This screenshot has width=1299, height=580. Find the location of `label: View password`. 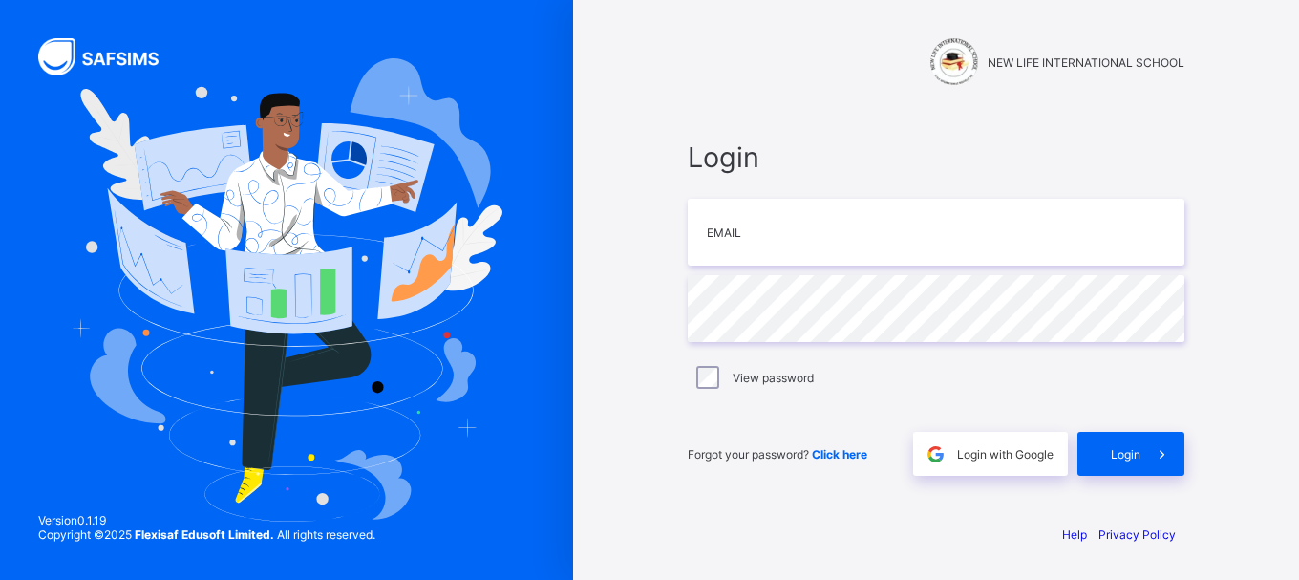

label: View password is located at coordinates (773, 377).